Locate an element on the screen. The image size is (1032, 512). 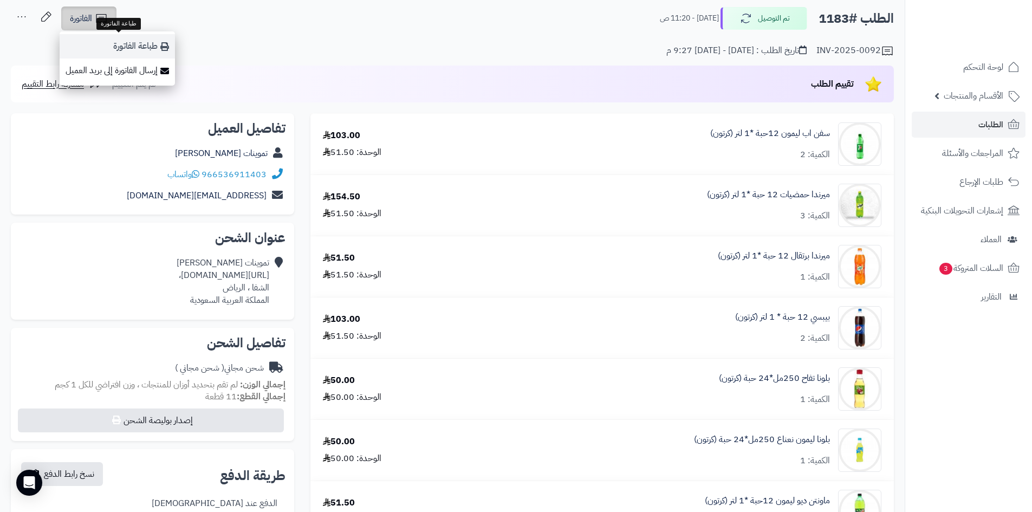
span: التقارير is located at coordinates (991, 297).